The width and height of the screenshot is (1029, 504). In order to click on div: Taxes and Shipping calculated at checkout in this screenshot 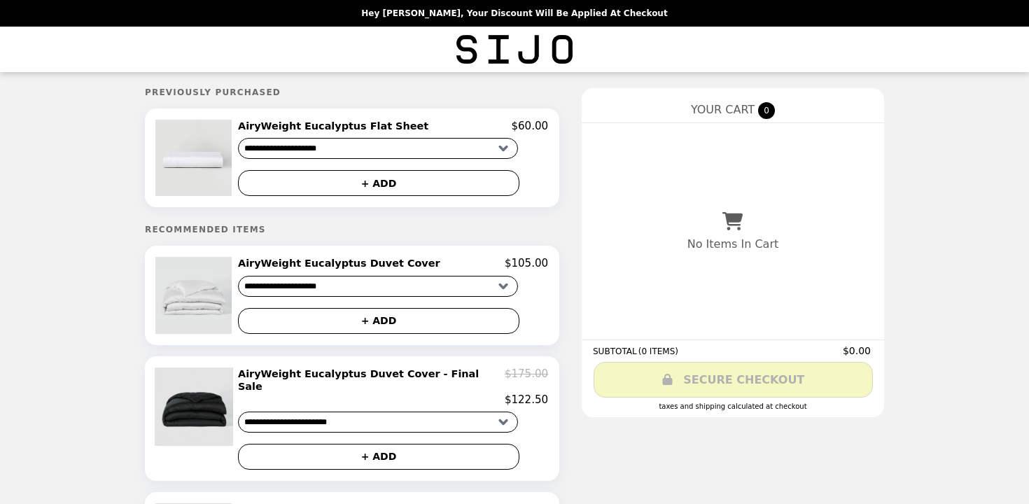, I will do `click(733, 406)`.